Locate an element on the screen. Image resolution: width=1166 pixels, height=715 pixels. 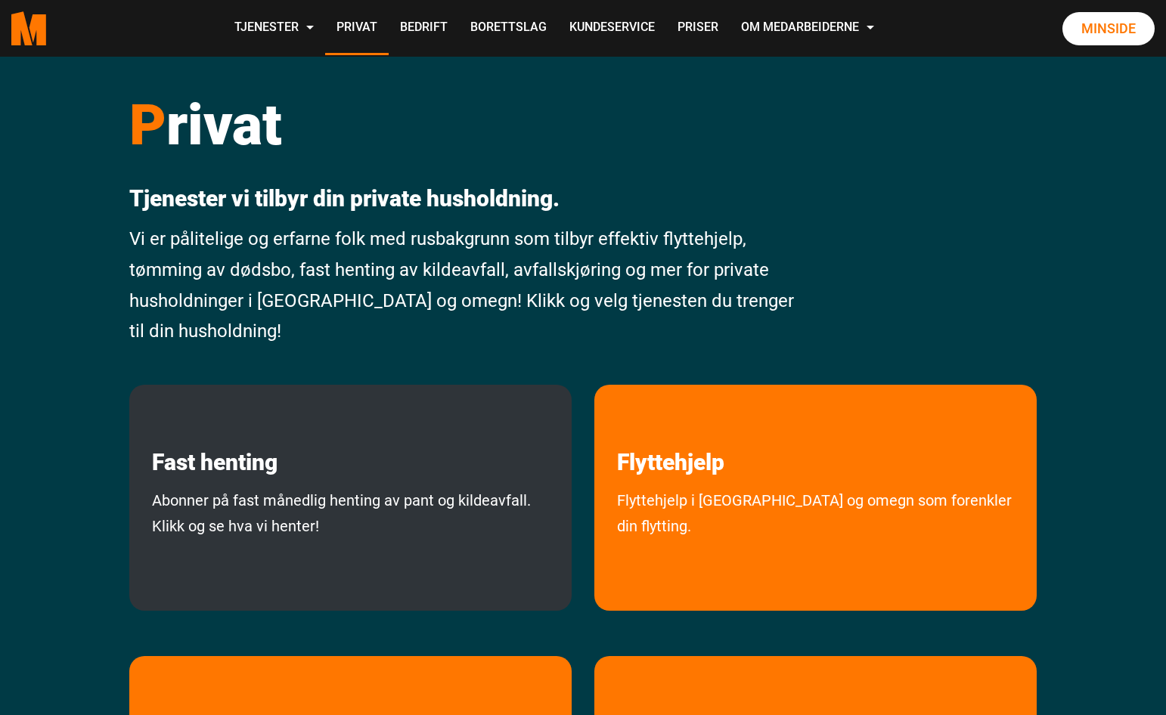
a: Kundeservice is located at coordinates (611, 28).